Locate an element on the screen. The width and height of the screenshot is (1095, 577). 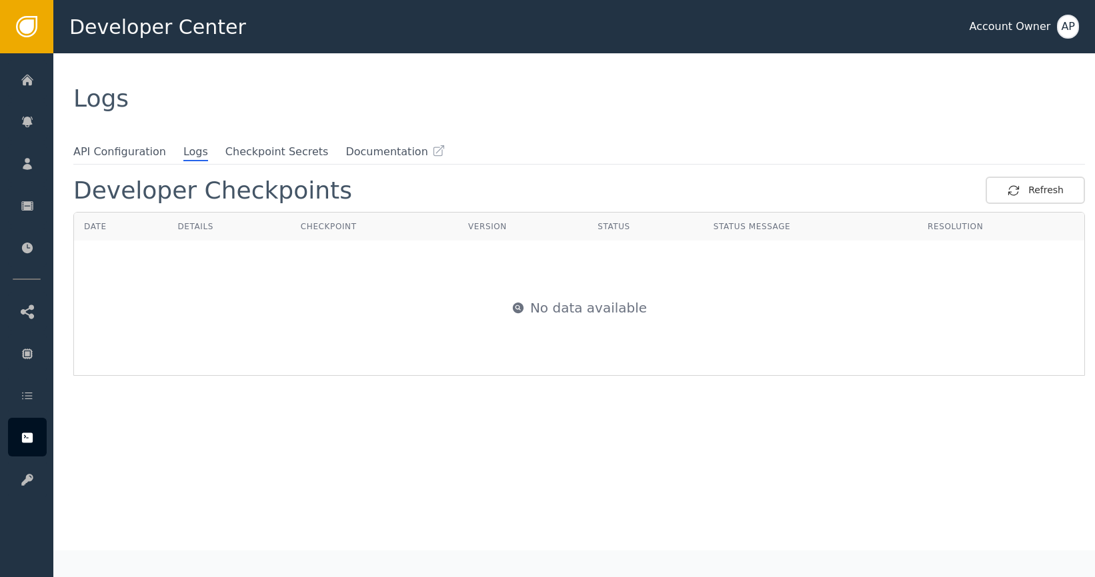
div: Refresh is located at coordinates (1035, 190).